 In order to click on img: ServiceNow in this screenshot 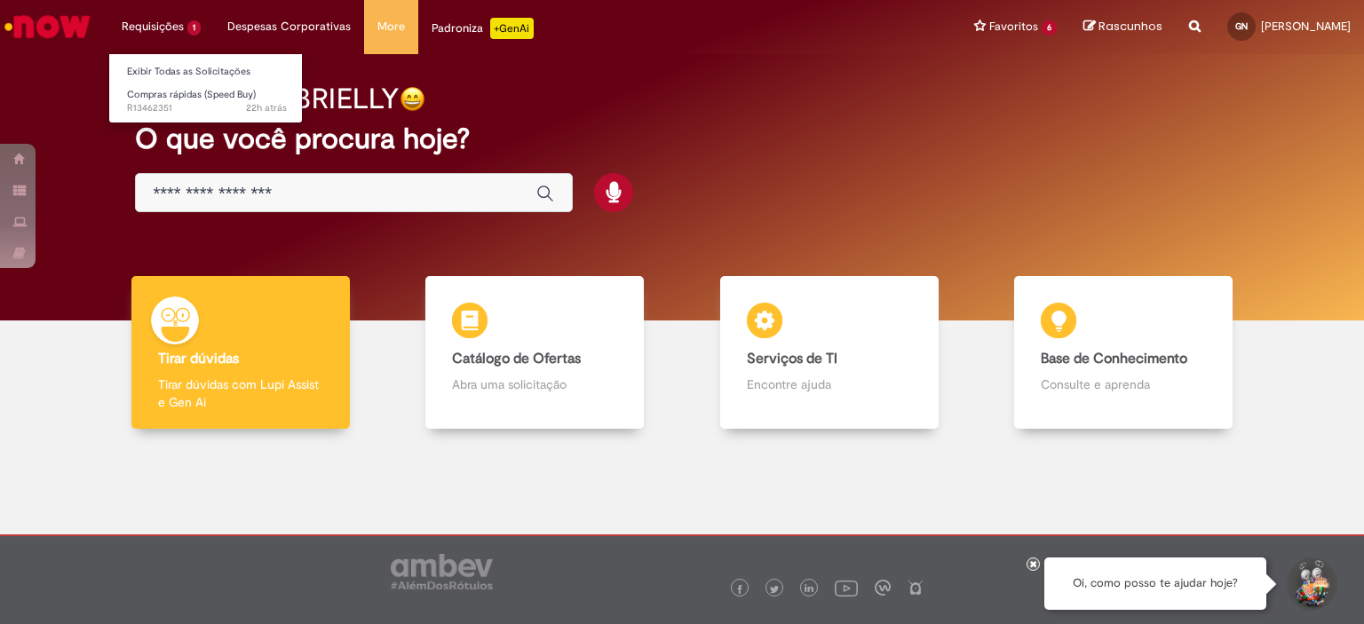, I will do `click(47, 27)`.